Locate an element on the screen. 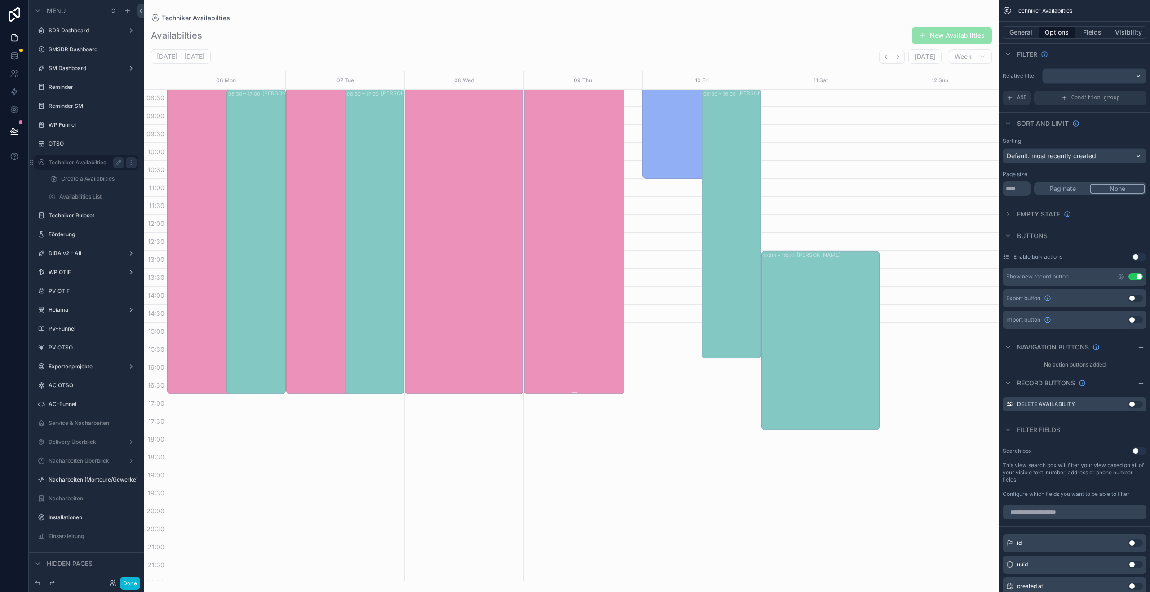 This screenshot has height=592, width=1150. div: 08:30 – 16:00 is located at coordinates (721, 94).